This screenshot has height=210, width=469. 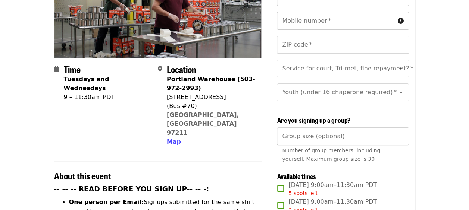 I want to click on span: Time, so click(x=72, y=69).